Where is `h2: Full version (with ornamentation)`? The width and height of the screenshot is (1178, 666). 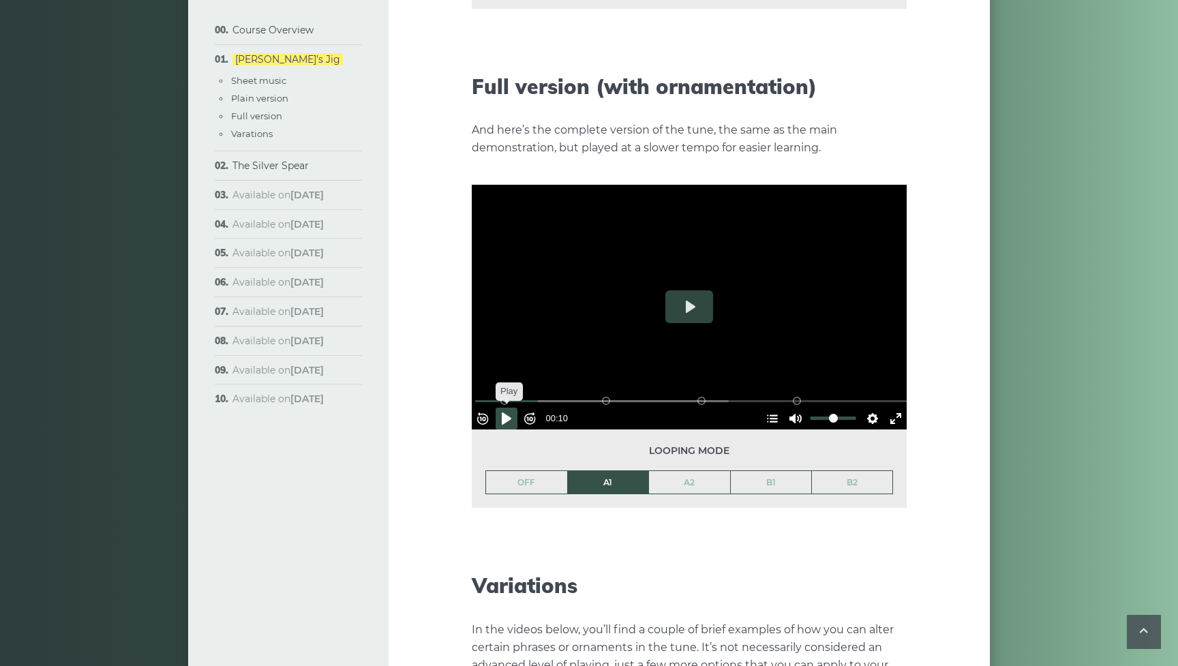
h2: Full version (with ornamentation) is located at coordinates (689, 87).